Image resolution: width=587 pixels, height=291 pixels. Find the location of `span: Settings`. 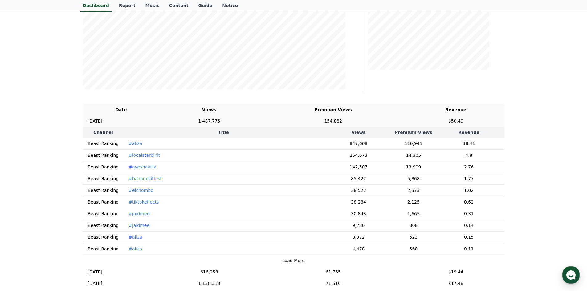

span: Settings is located at coordinates (99, 207).